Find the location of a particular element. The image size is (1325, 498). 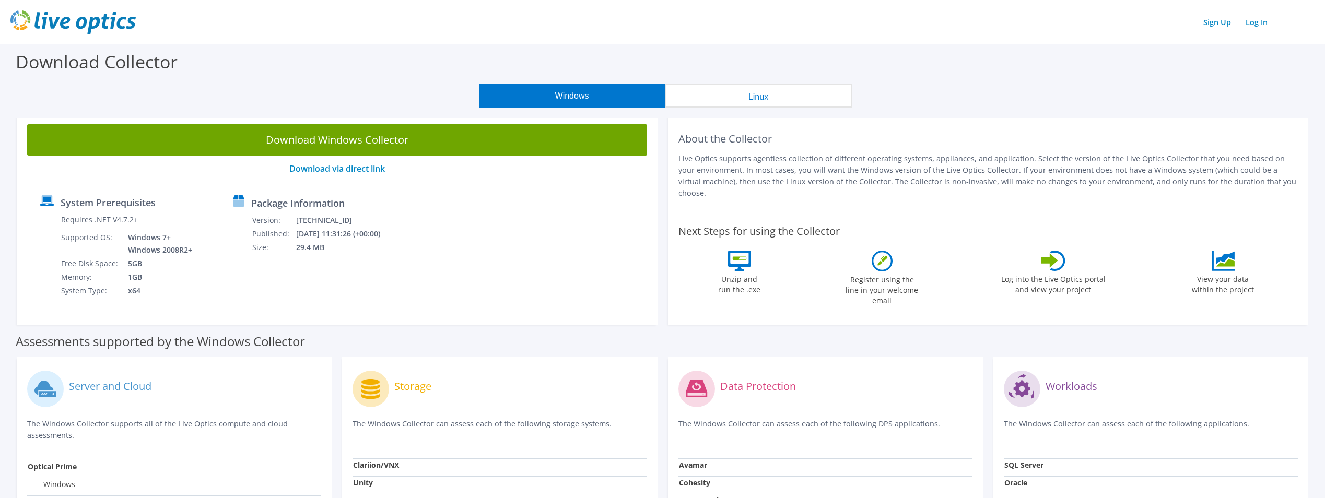

p: The Windows Collector can assess each of the following storage systems. is located at coordinates (499, 429).